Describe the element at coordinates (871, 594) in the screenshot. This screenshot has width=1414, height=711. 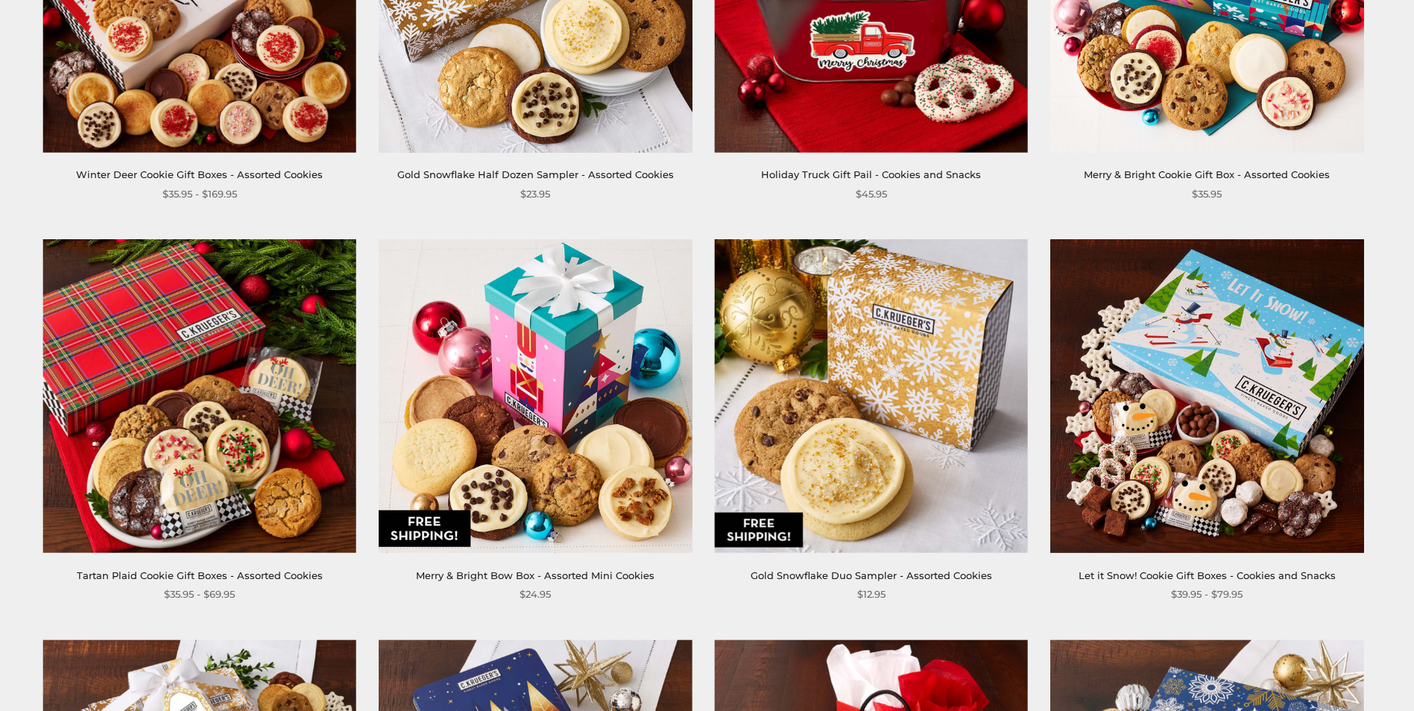
I see `span: $12.95` at that location.